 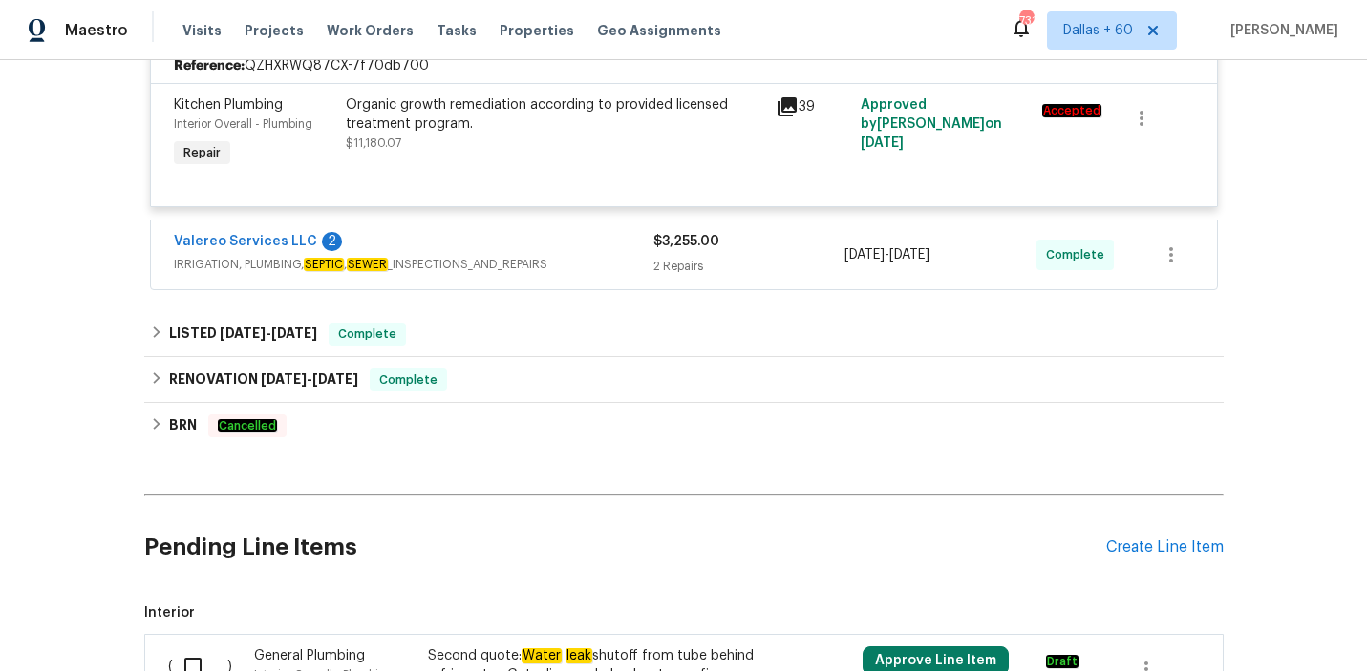 I want to click on b: Reference:, so click(x=209, y=66).